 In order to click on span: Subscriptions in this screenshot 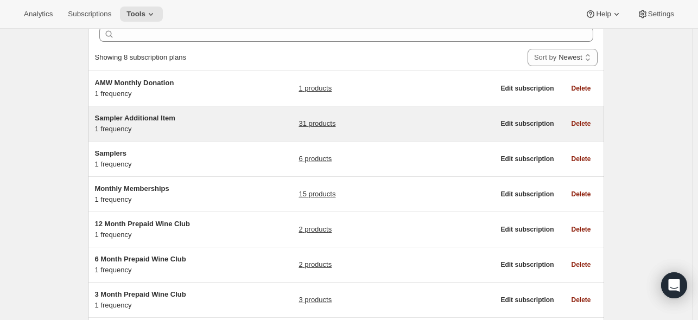, I will do `click(90, 14)`.